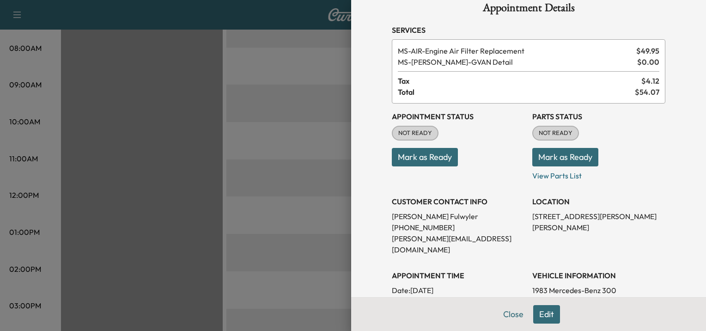 The height and width of the screenshot is (331, 706). I want to click on span: $ 0.00, so click(649, 62).